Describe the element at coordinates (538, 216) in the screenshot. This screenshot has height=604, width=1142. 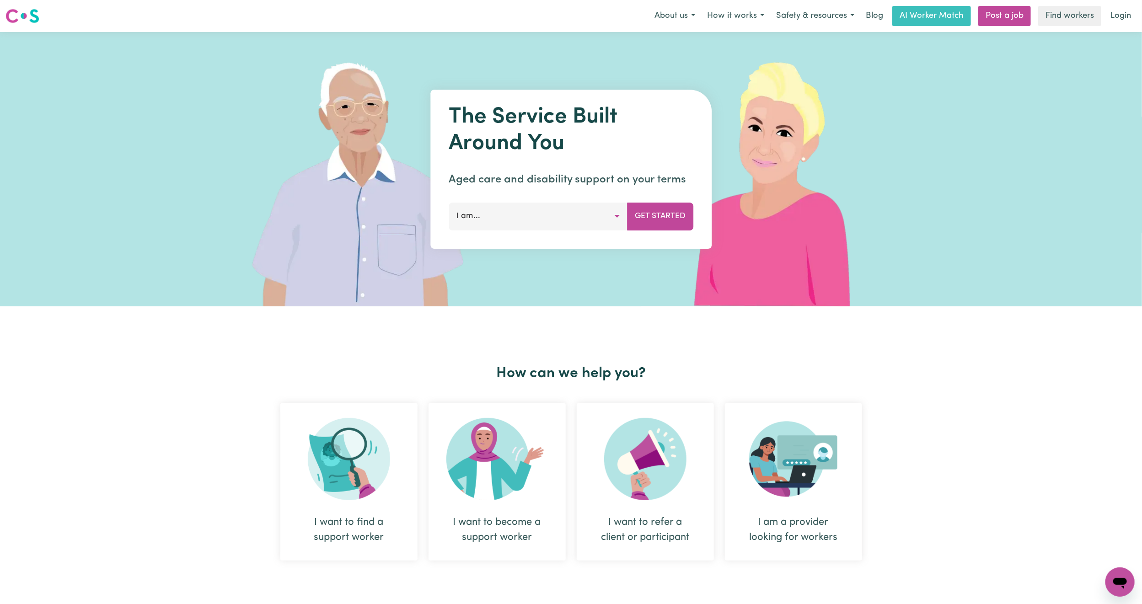
I see `button: I am...` at that location.